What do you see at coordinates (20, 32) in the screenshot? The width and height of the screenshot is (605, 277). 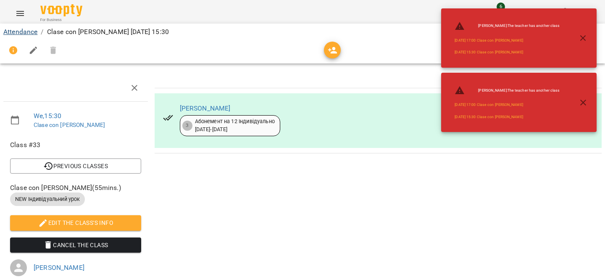 I see `a: Attendance` at bounding box center [20, 32].